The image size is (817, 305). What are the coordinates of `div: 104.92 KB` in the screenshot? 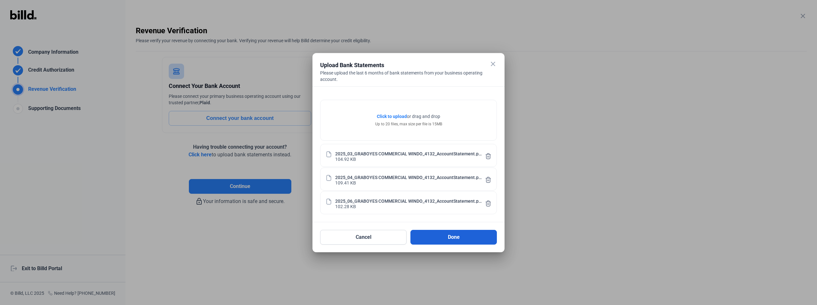 It's located at (345, 159).